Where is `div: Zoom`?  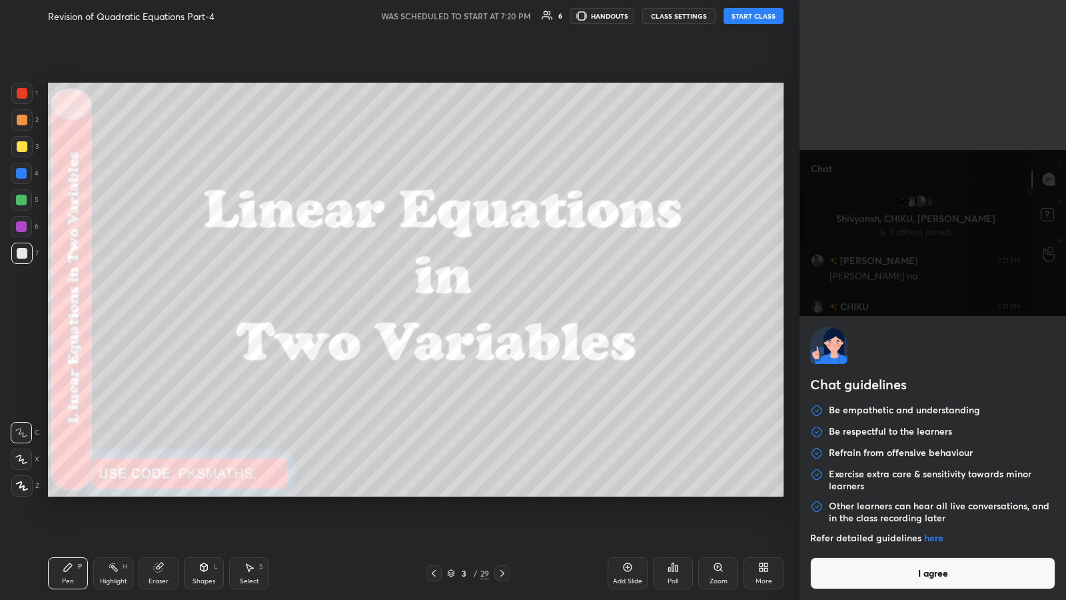
div: Zoom is located at coordinates (718, 581).